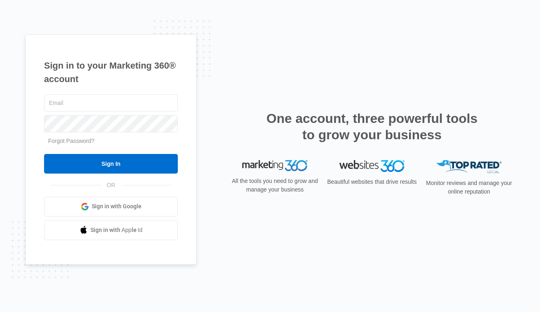  I want to click on span: Sign in with Google, so click(117, 206).